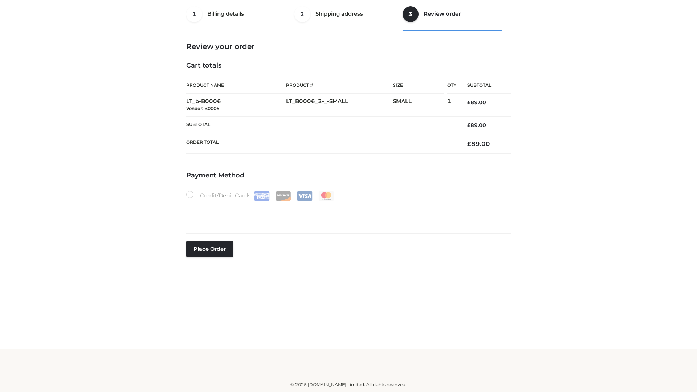 This screenshot has width=697, height=392. Describe the element at coordinates (340, 105) in the screenshot. I see `td: LT_B0006_2-_-SMALL` at that location.